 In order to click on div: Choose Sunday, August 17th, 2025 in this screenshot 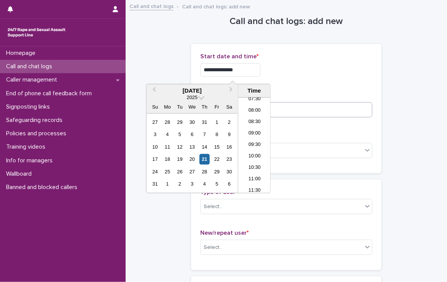, I will do `click(155, 159)`.